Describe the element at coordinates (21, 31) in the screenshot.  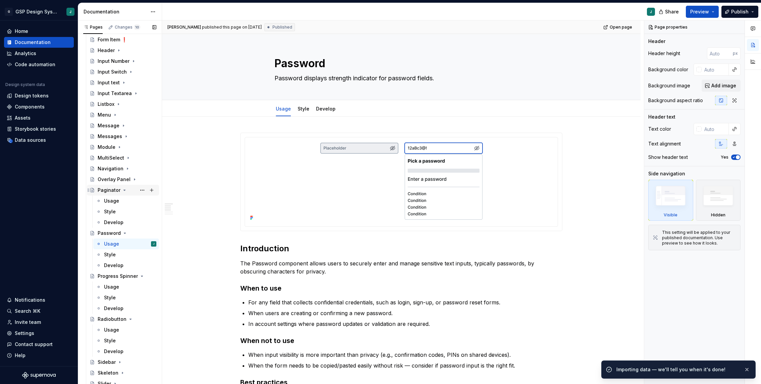
I see `div: Home` at that location.